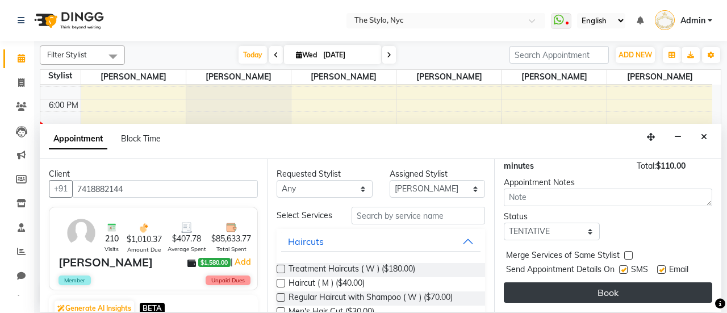  I want to click on span: Treatment Haircuts ( W ) ($180.00), so click(352, 270).